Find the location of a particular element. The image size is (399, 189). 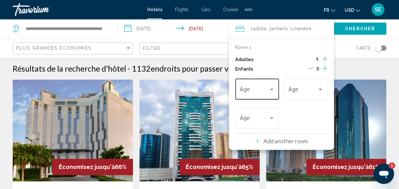

span: Chambre is located at coordinates (302, 29).